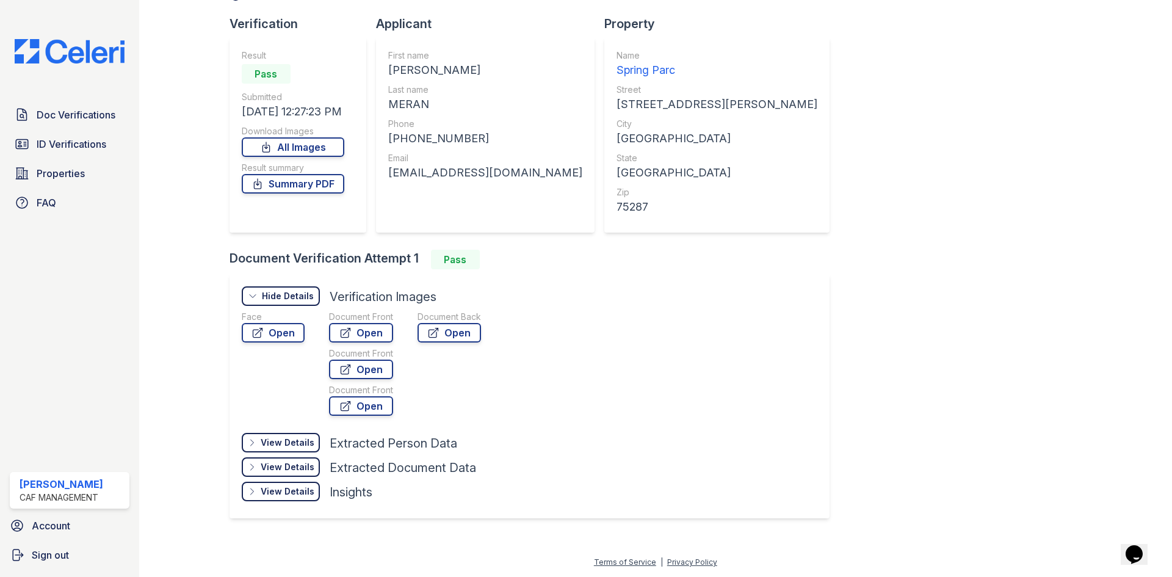 The height and width of the screenshot is (577, 1172). What do you see at coordinates (403, 468) in the screenshot?
I see `div: Extracted Document Data` at bounding box center [403, 468].